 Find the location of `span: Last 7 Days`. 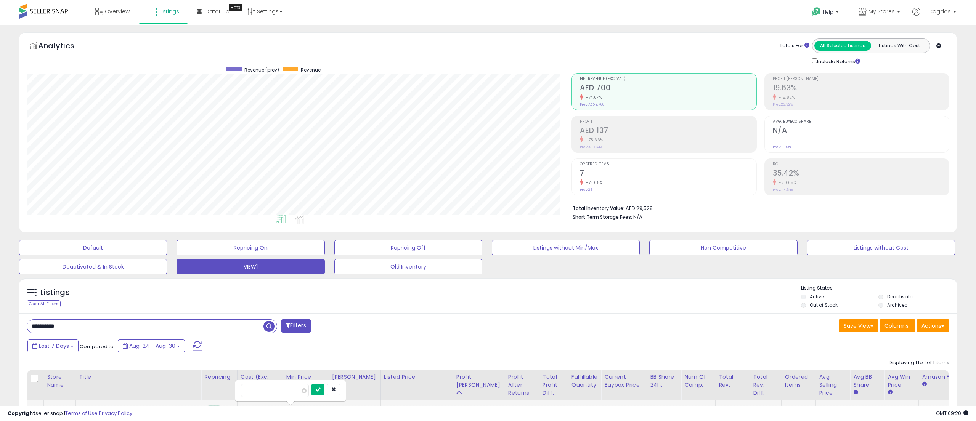

span: Last 7 Days is located at coordinates (54, 346).